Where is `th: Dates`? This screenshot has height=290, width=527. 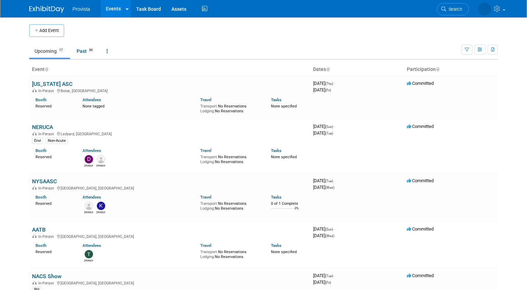
th: Dates is located at coordinates (357, 70).